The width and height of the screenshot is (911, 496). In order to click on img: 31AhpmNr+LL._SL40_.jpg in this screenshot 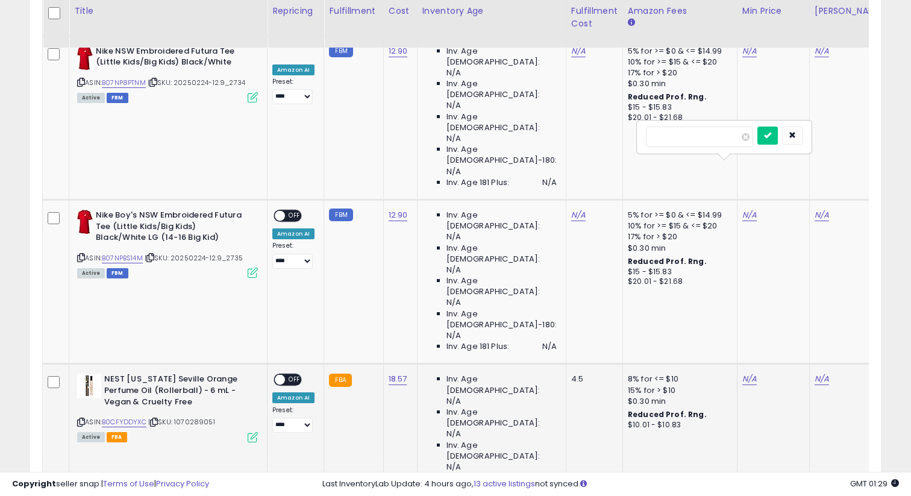, I will do `click(89, 385)`.